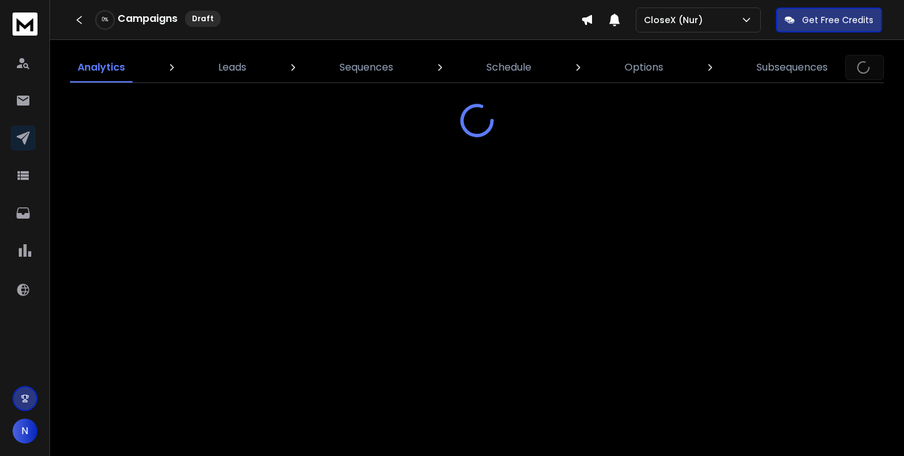 The height and width of the screenshot is (456, 904). Describe the element at coordinates (366, 67) in the screenshot. I see `p: Sequences` at that location.